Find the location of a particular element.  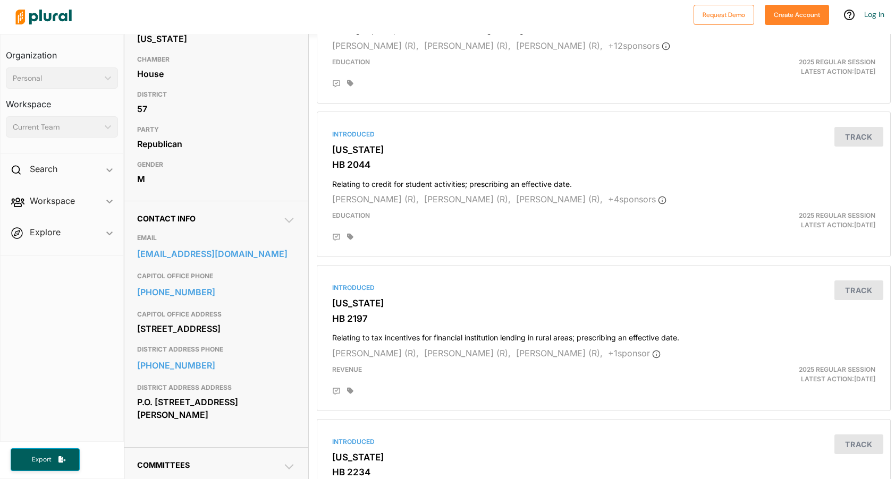

div: Republican is located at coordinates (216, 144).